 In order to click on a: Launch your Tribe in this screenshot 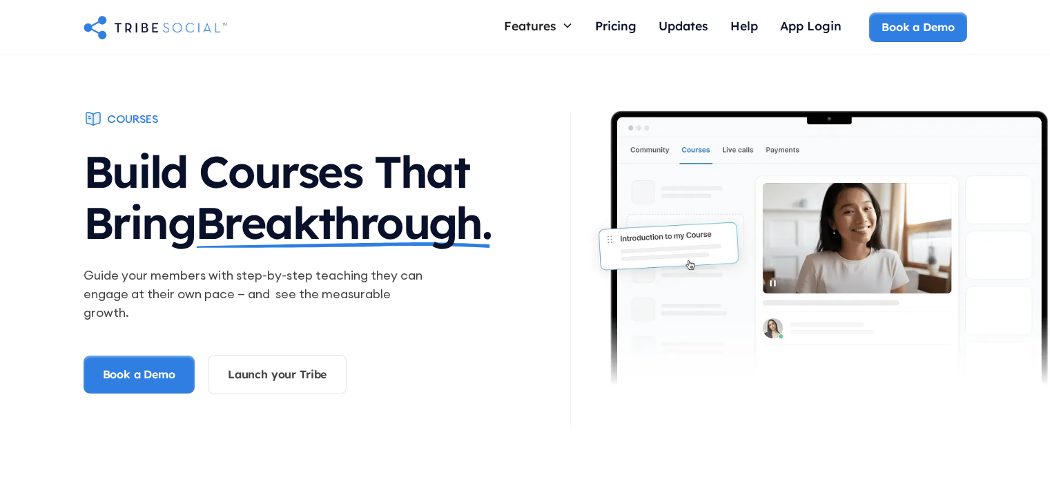, I will do `click(277, 374)`.